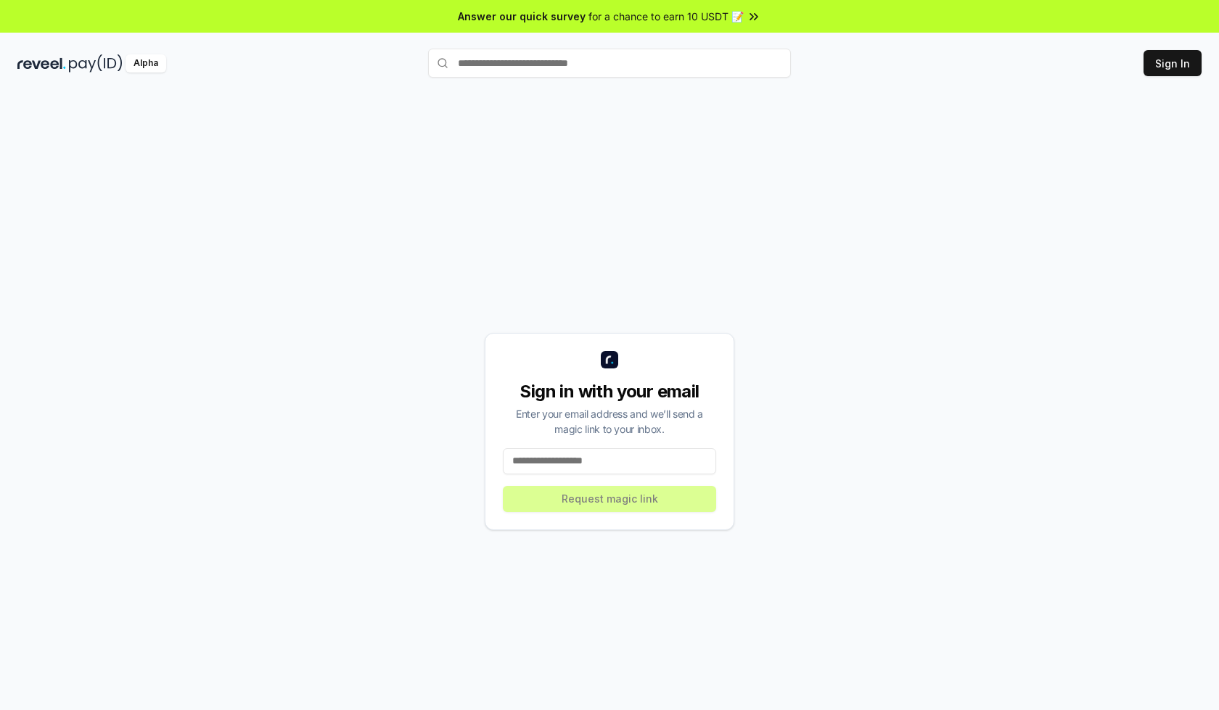 The width and height of the screenshot is (1219, 710). What do you see at coordinates (609, 392) in the screenshot?
I see `div: Sign in with your email` at bounding box center [609, 392].